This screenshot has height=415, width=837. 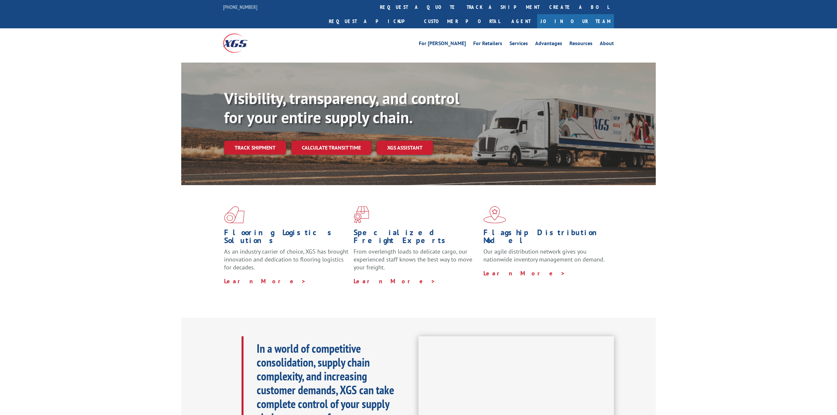 What do you see at coordinates (234, 215) in the screenshot?
I see `img: xgs-icon-total-supply-chain-intelligence-red` at bounding box center [234, 215].